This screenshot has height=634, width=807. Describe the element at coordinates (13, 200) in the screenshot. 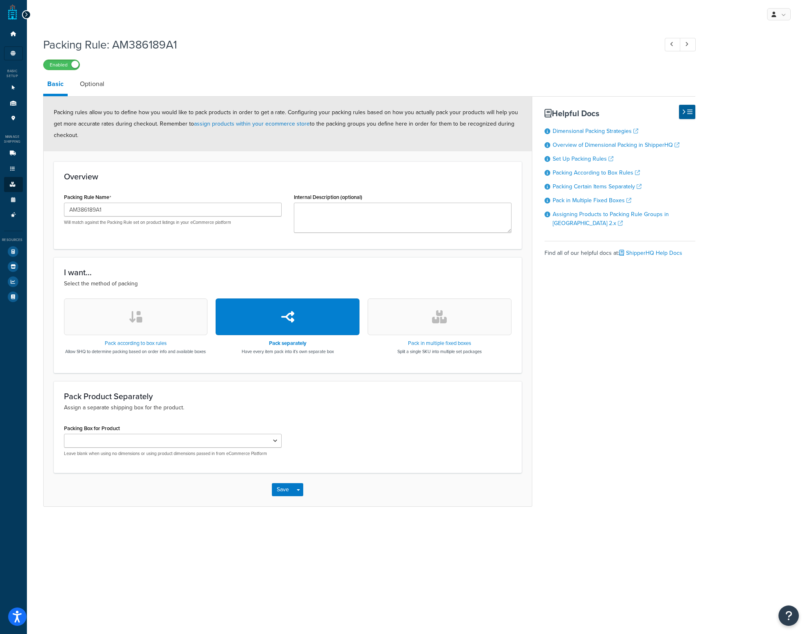

I see `li: Time Slots` at that location.